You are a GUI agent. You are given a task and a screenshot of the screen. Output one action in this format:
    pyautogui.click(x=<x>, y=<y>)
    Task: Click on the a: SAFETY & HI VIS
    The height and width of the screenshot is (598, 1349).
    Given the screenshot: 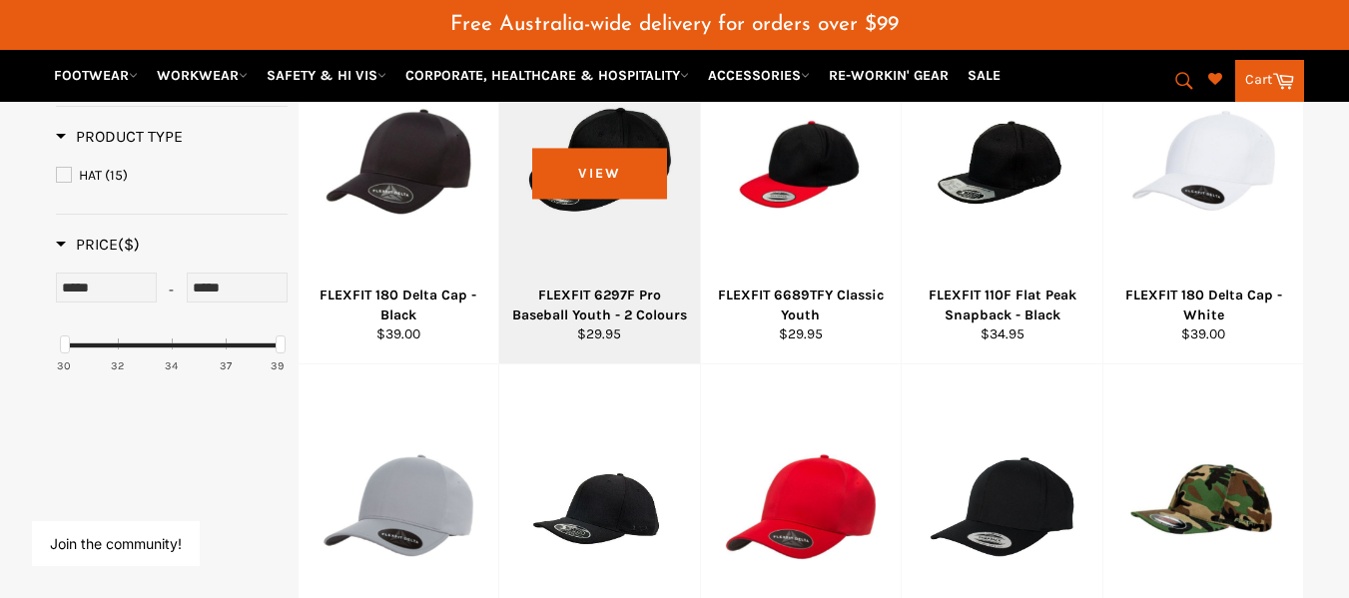 What is the action you would take?
    pyautogui.click(x=327, y=75)
    